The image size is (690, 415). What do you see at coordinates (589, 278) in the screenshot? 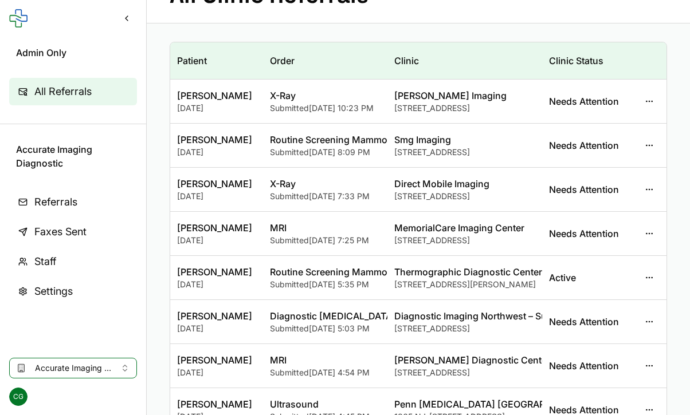
I see `div: Active` at bounding box center [589, 278].